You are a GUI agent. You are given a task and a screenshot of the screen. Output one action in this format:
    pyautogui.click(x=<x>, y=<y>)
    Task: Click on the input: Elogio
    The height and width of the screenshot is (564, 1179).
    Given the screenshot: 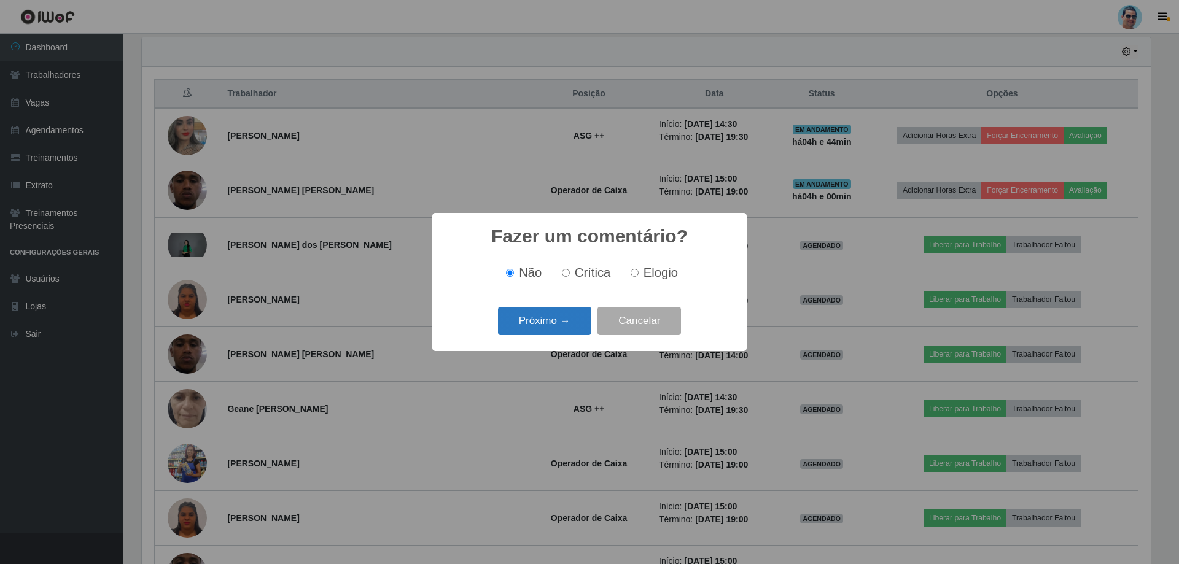 What is the action you would take?
    pyautogui.click(x=634, y=273)
    